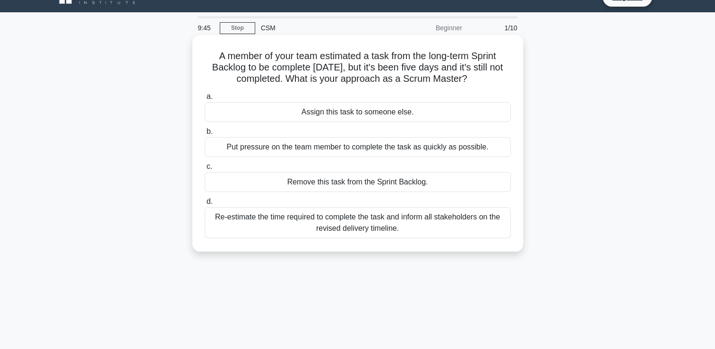 The image size is (715, 349). Describe the element at coordinates (358, 147) in the screenshot. I see `div: Put pressure on the team member to complete the task as quickly as possible.` at that location.